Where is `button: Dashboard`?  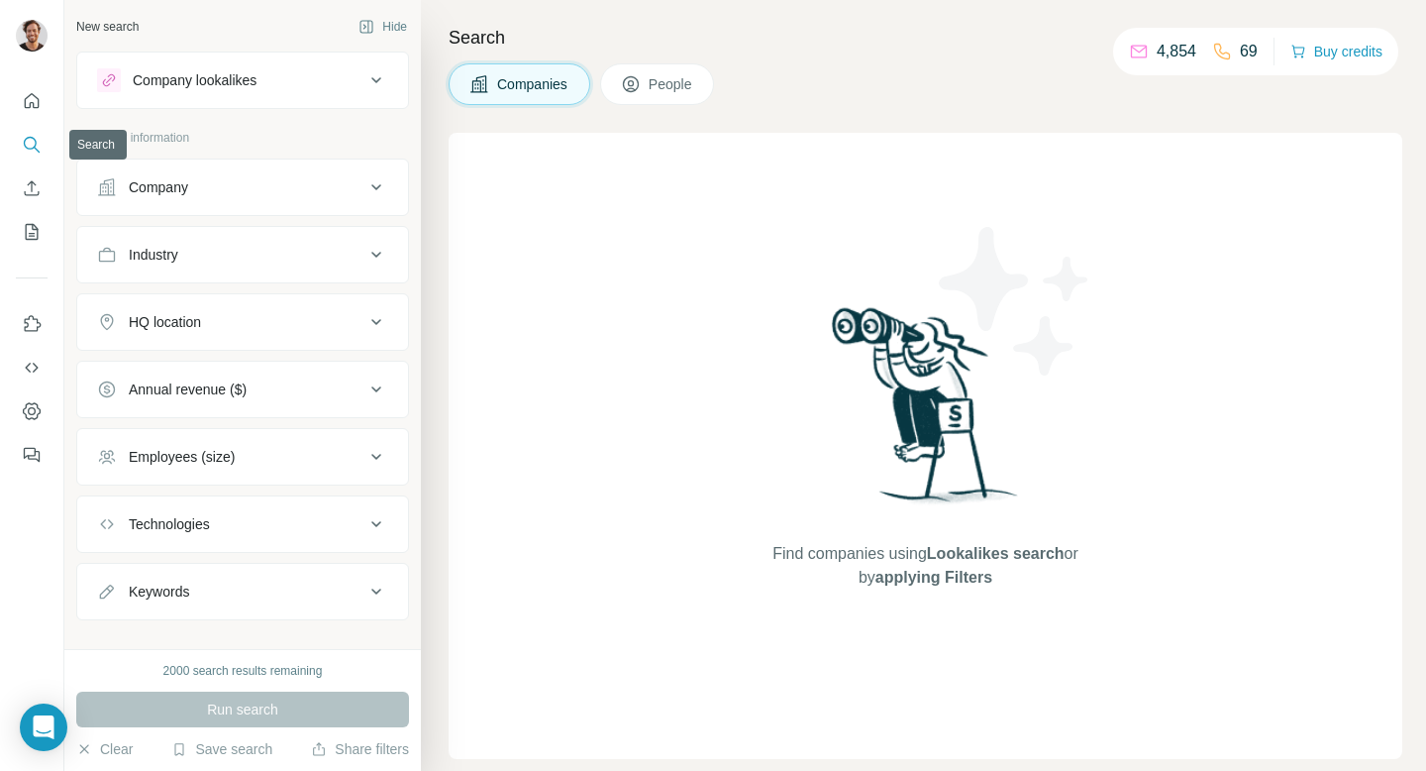
button: Dashboard is located at coordinates (32, 411).